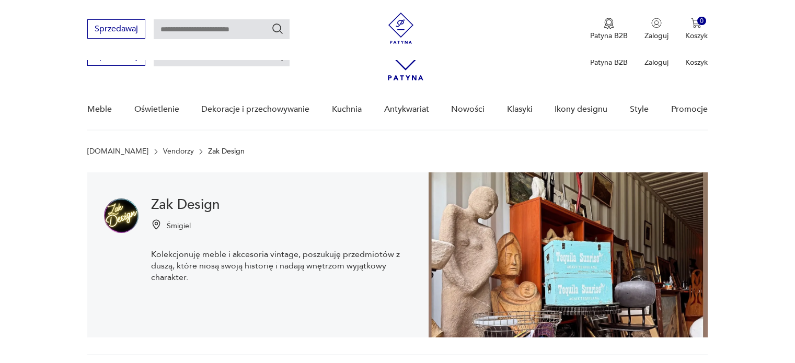  What do you see at coordinates (520, 109) in the screenshot?
I see `a: Klasyki` at bounding box center [520, 109].